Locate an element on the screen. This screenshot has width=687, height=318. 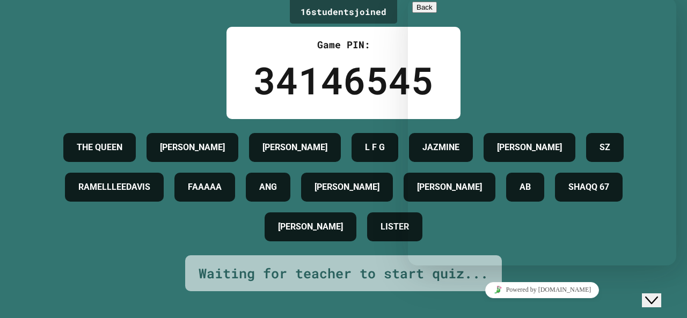
button: Back is located at coordinates (17, 10).